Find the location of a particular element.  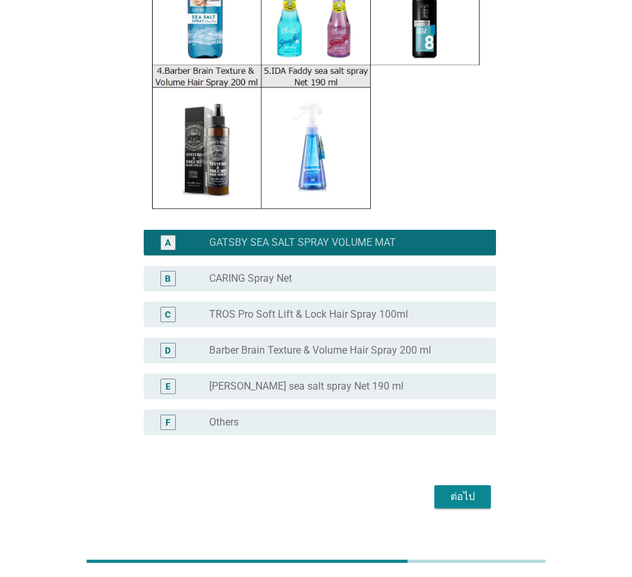

div: B is located at coordinates (168, 278).